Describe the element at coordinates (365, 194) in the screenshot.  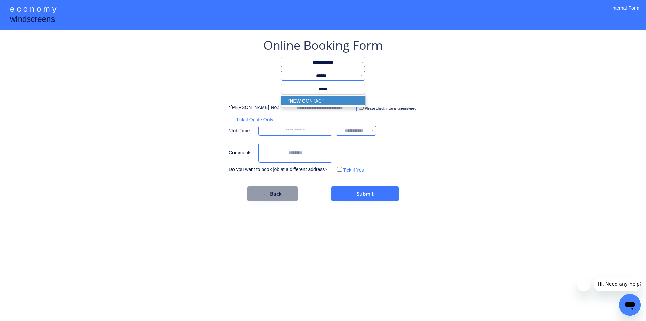
I see `button: Submit` at that location.